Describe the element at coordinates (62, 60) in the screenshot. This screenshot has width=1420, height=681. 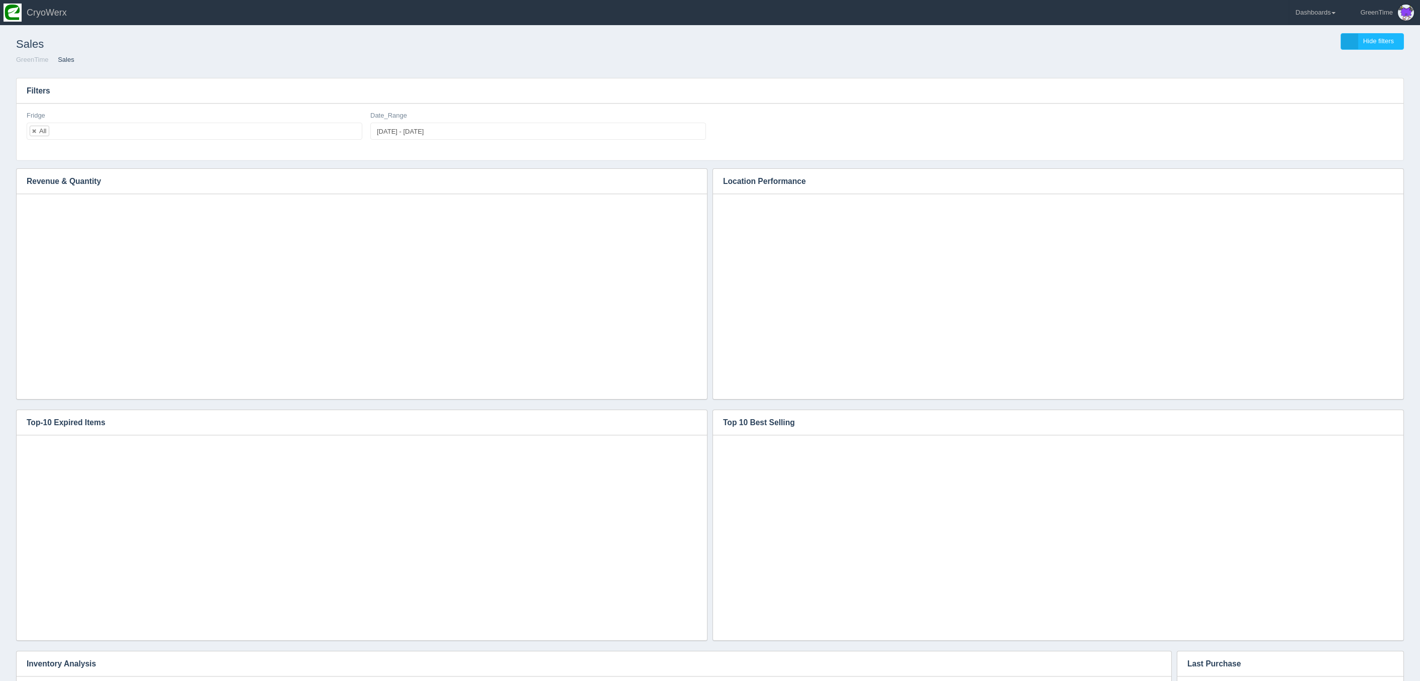
I see `li: Sales` at that location.